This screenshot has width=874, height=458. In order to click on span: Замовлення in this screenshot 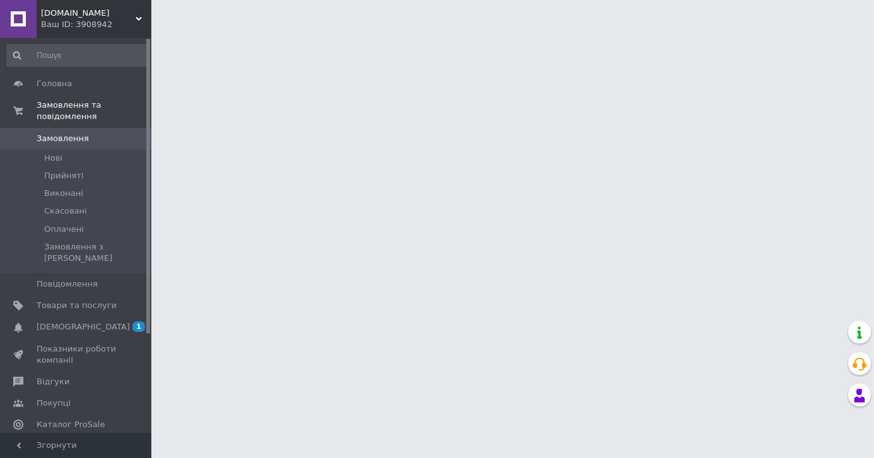, I will do `click(62, 139)`.